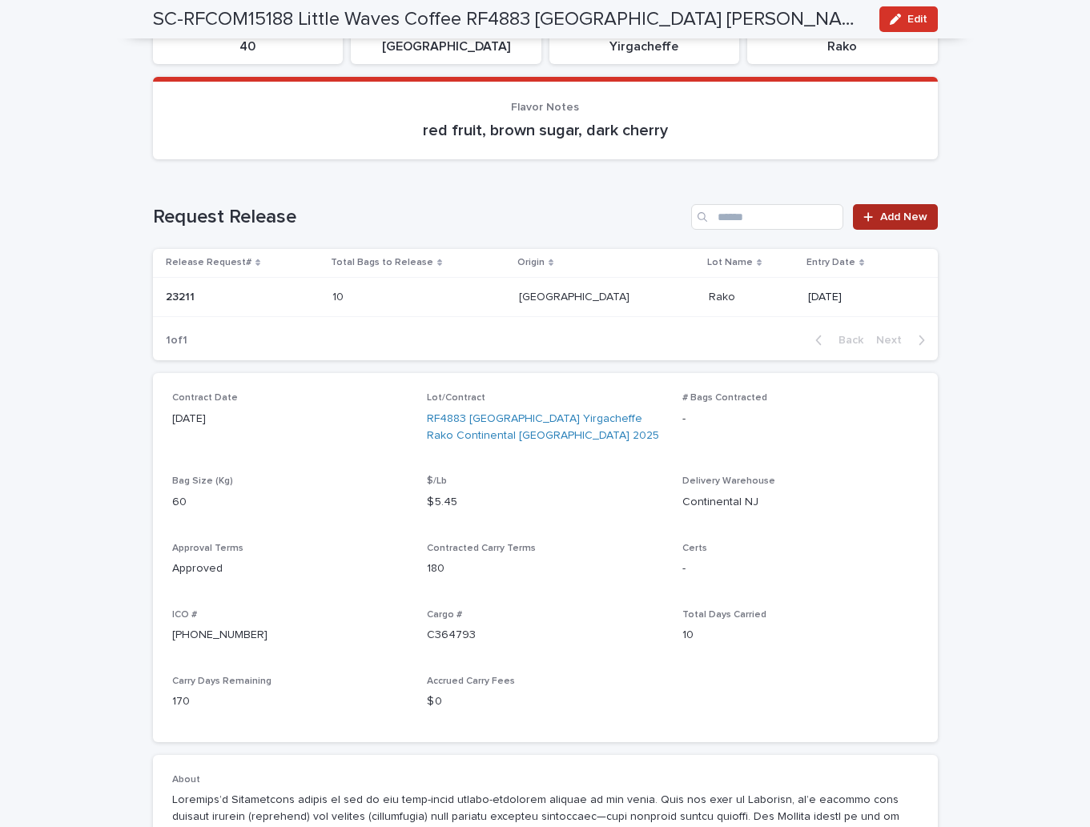 The image size is (1090, 827). I want to click on span: Flavor Notes, so click(544, 107).